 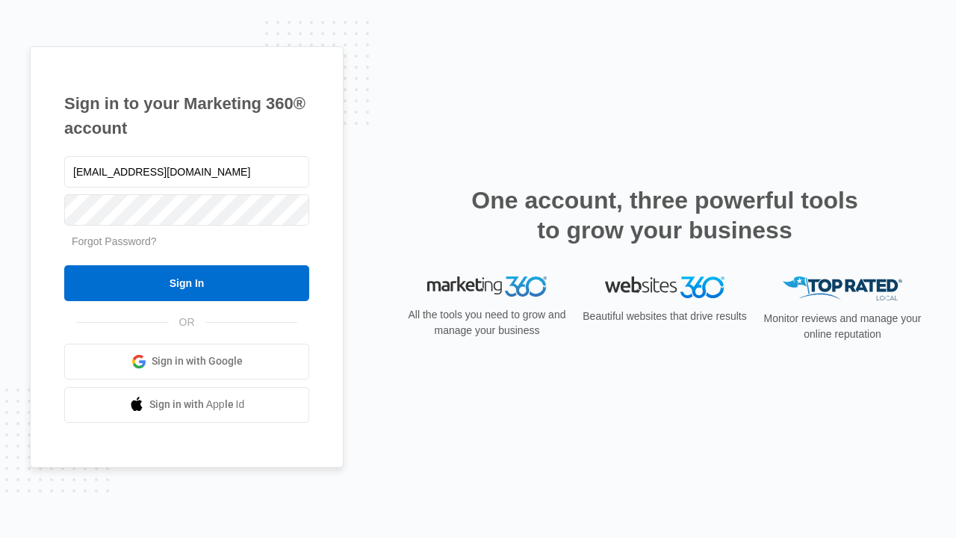 What do you see at coordinates (665, 316) in the screenshot?
I see `p: Beautiful websites that drive results` at bounding box center [665, 316].